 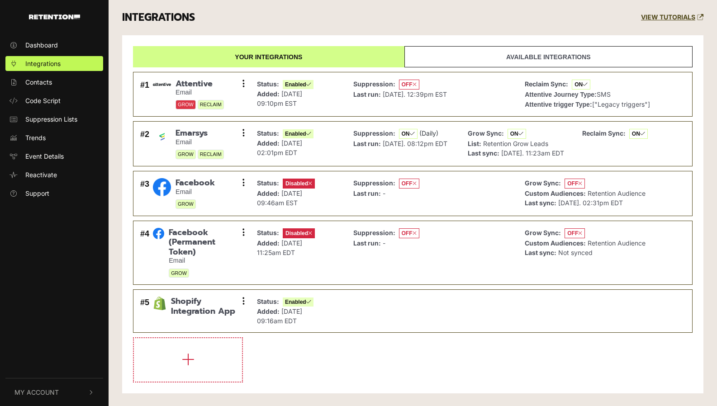 I want to click on a: Integrations, so click(x=54, y=63).